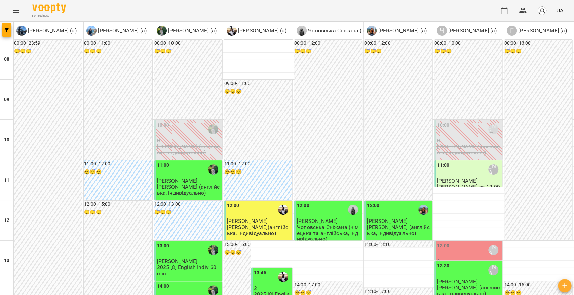  Describe the element at coordinates (237, 245) in the screenshot. I see `h6: 13:00 - 15:00` at that location.